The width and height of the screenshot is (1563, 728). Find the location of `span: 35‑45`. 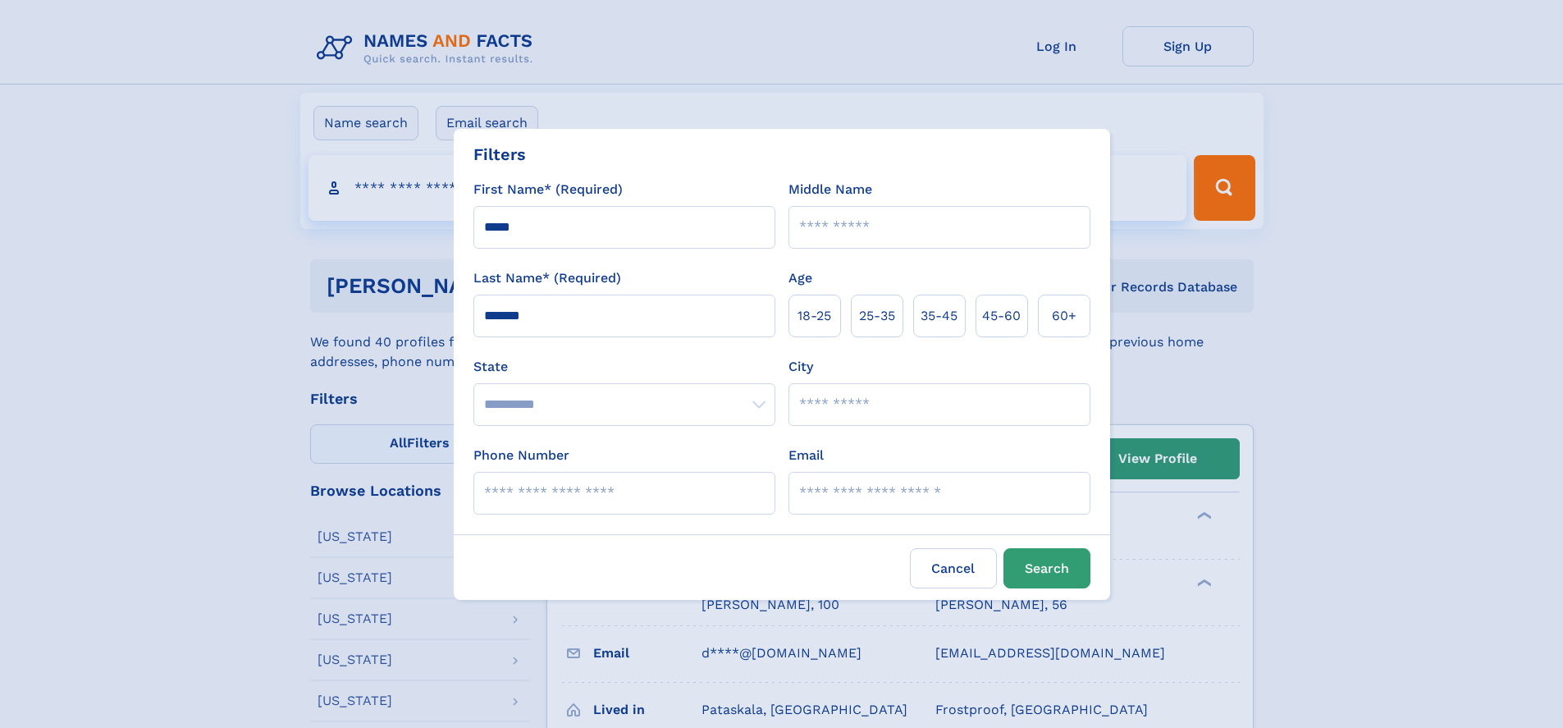

span: 35‑45 is located at coordinates (939, 316).